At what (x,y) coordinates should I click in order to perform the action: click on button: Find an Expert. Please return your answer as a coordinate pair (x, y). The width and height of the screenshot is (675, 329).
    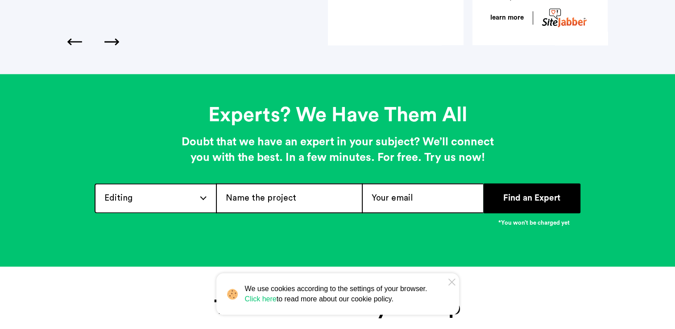
    Looking at the image, I should click on (532, 198).